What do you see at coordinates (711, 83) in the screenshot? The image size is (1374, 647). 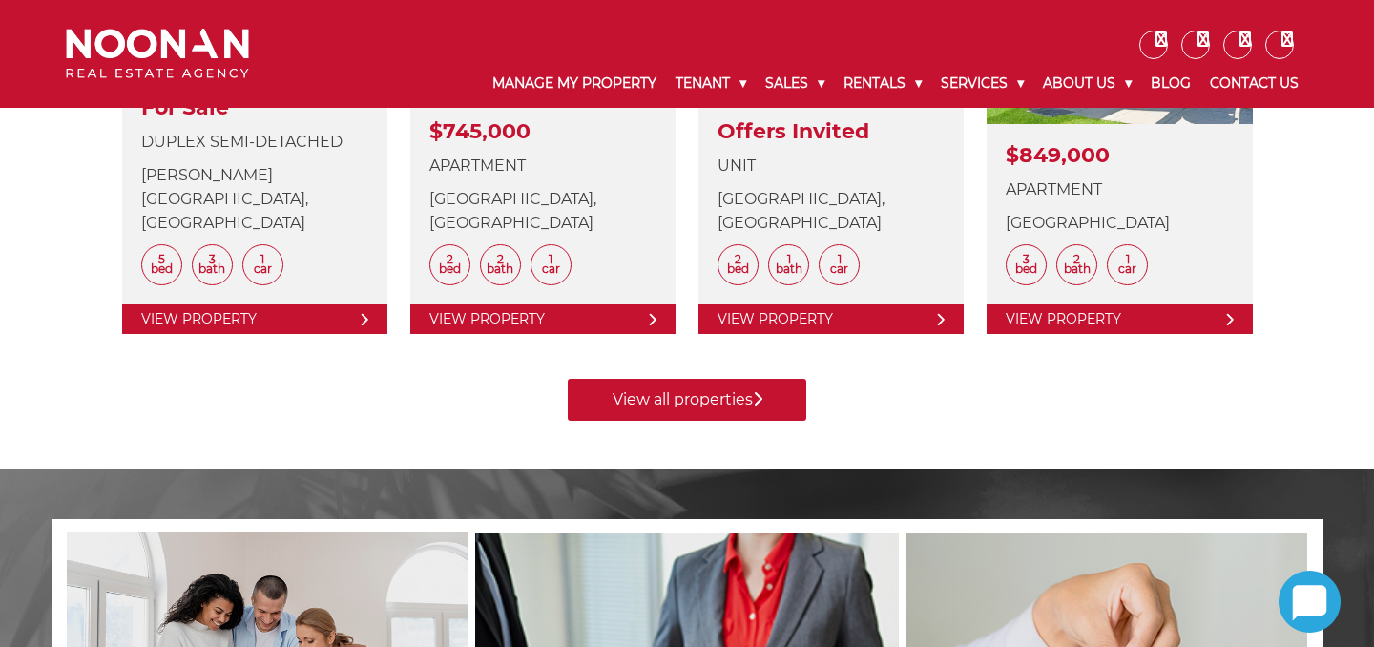 I see `a: Tenant` at bounding box center [711, 83].